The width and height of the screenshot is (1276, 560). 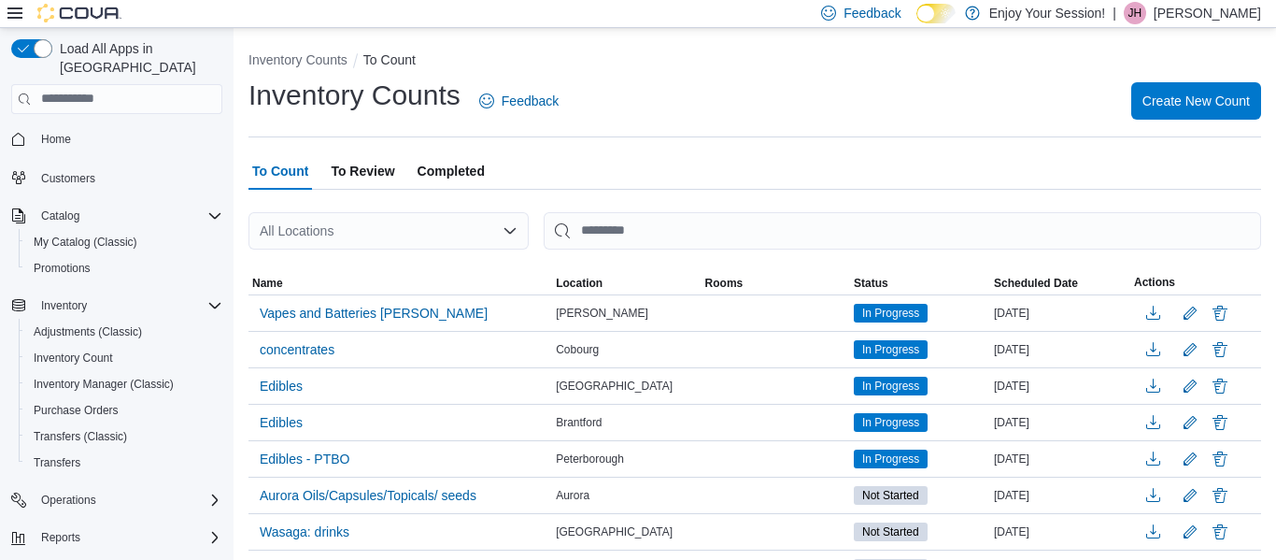 I want to click on button: Transfers, so click(x=124, y=463).